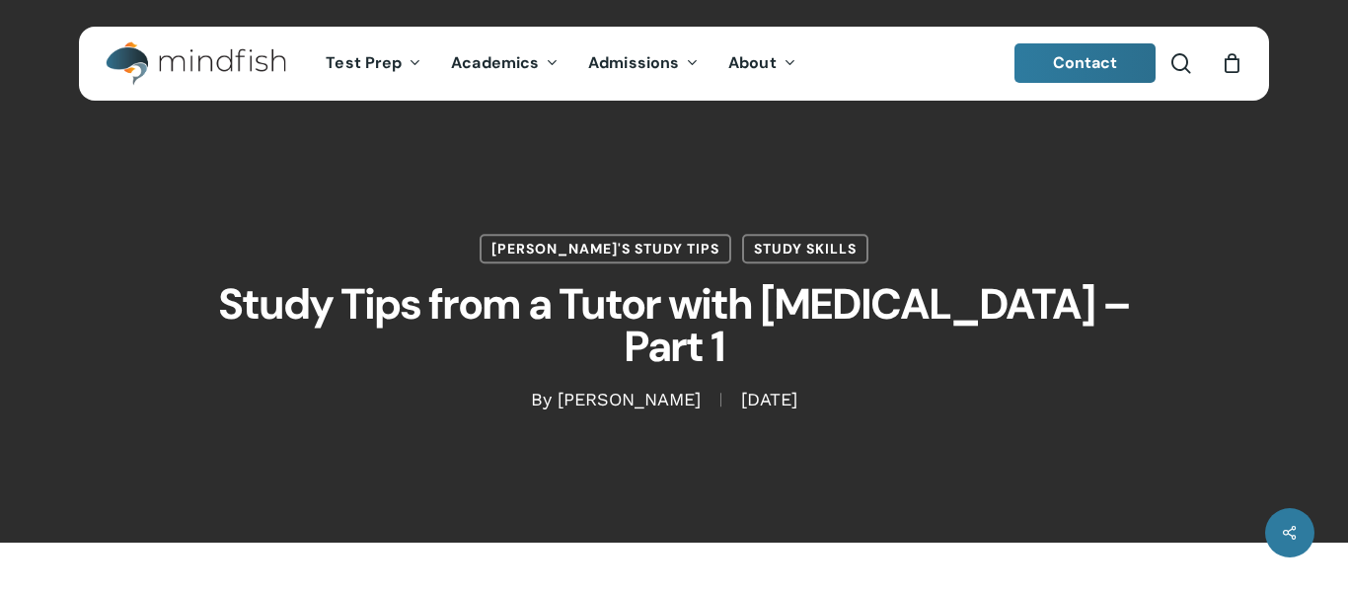 This screenshot has width=1348, height=591. What do you see at coordinates (1086, 63) in the screenshot?
I see `a: Contact` at bounding box center [1086, 63].